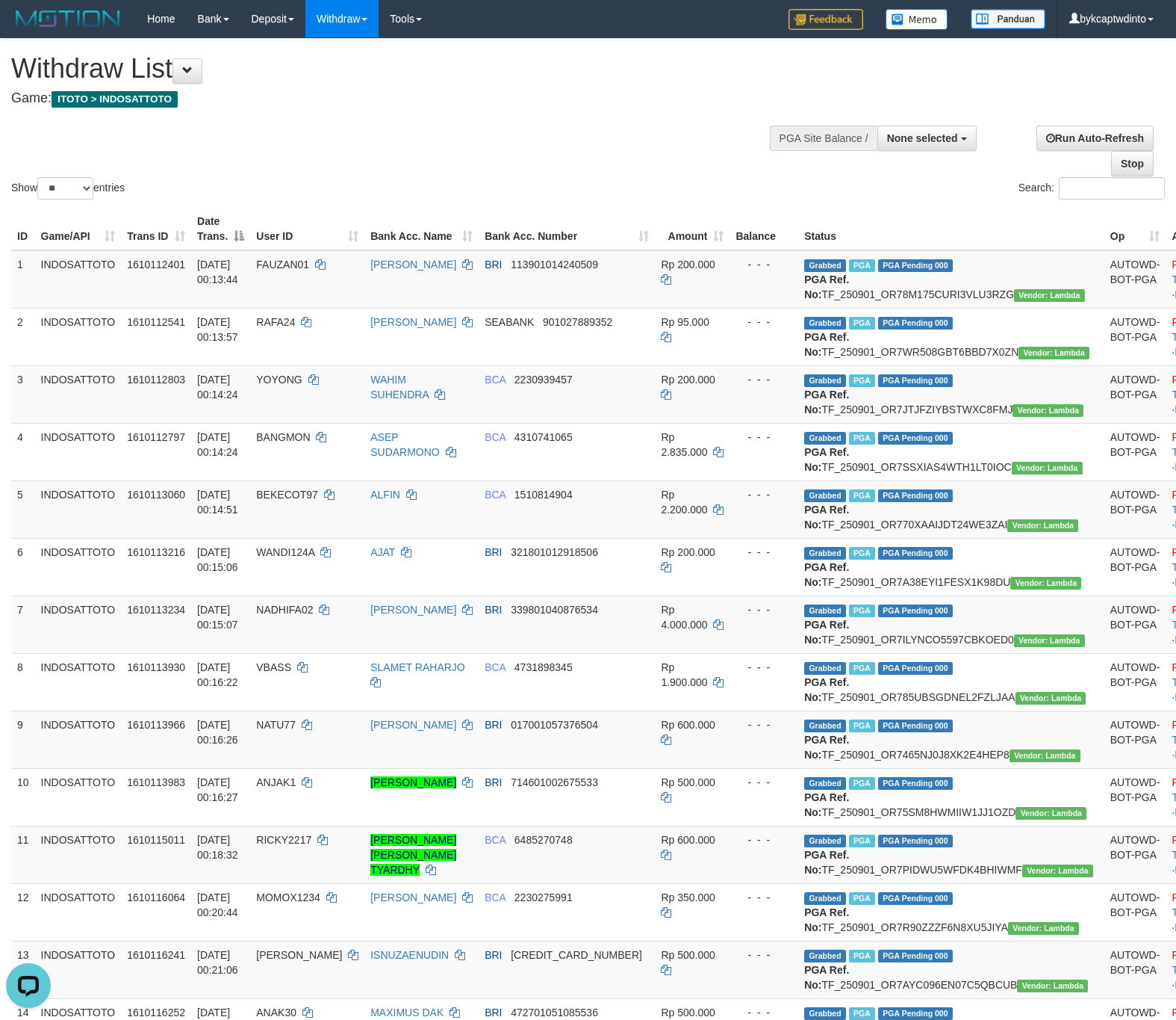 The width and height of the screenshot is (1176, 1020). I want to click on span: NATU77, so click(276, 725).